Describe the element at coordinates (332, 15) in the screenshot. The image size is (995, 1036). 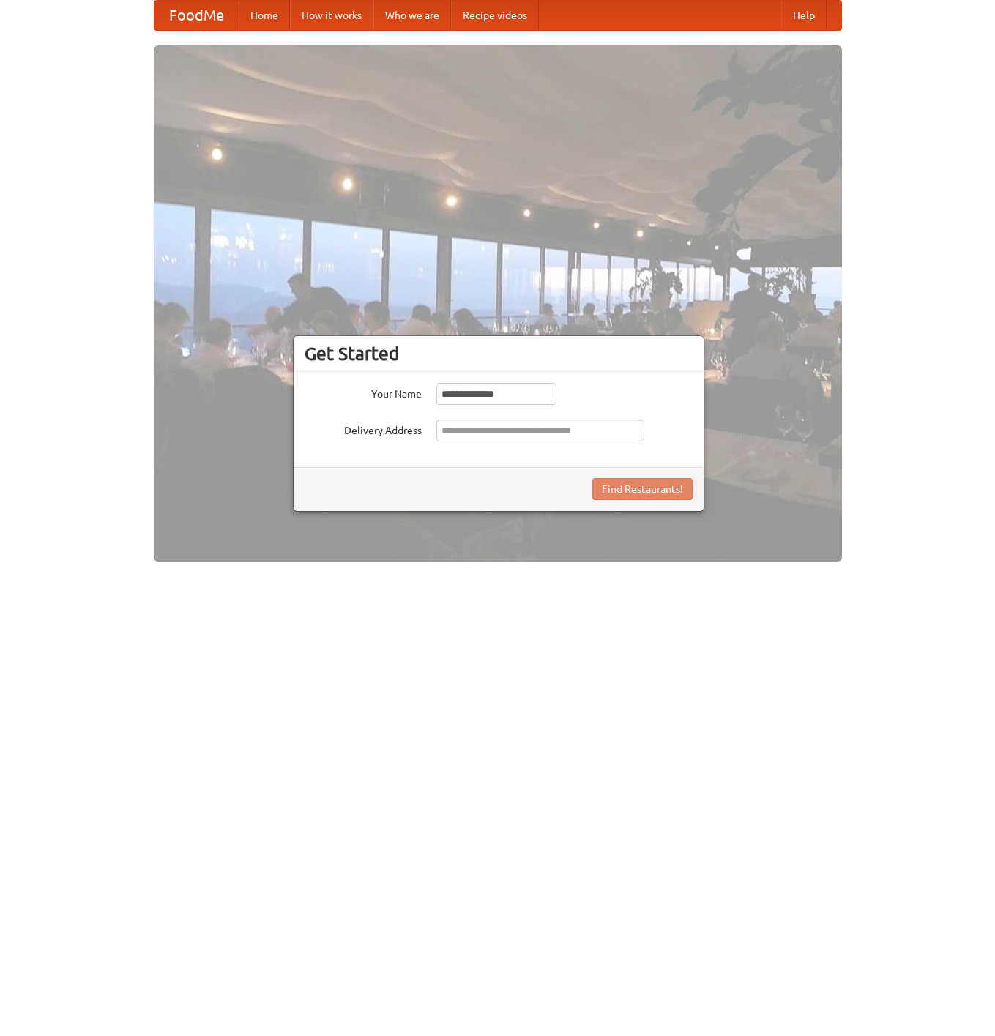
I see `a: How it works` at that location.